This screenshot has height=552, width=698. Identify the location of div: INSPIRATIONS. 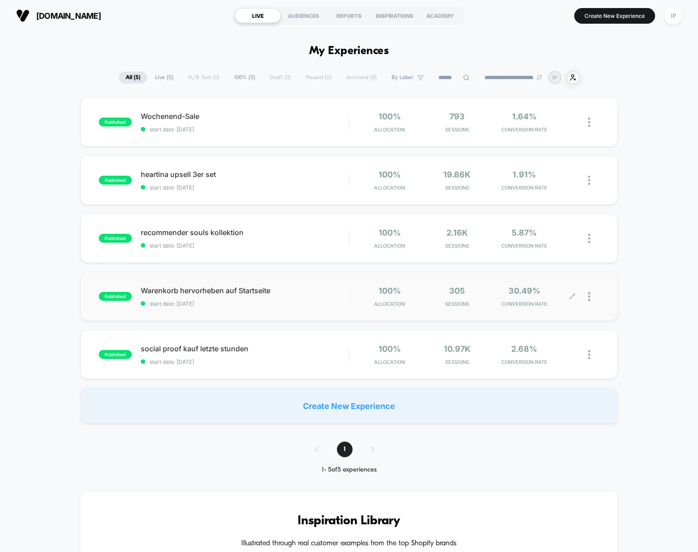
(394, 16).